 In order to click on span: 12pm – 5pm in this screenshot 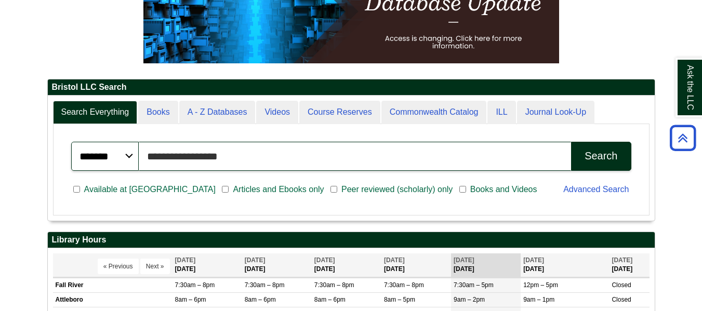, I will do `click(540, 285)`.